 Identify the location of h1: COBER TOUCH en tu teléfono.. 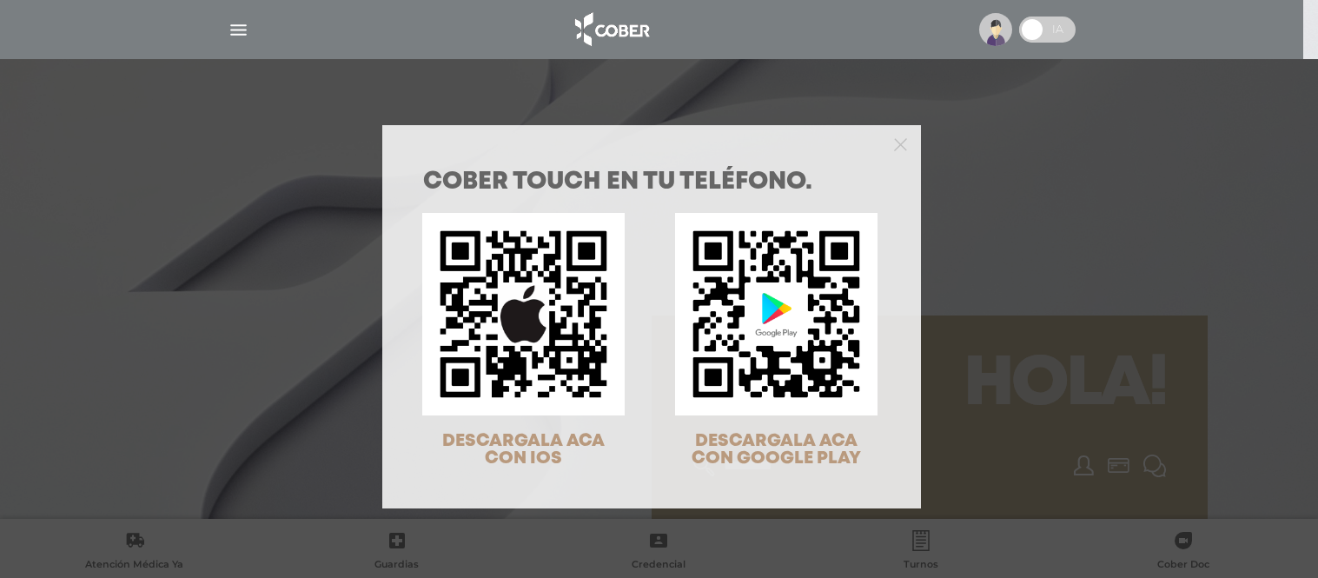
(652, 182).